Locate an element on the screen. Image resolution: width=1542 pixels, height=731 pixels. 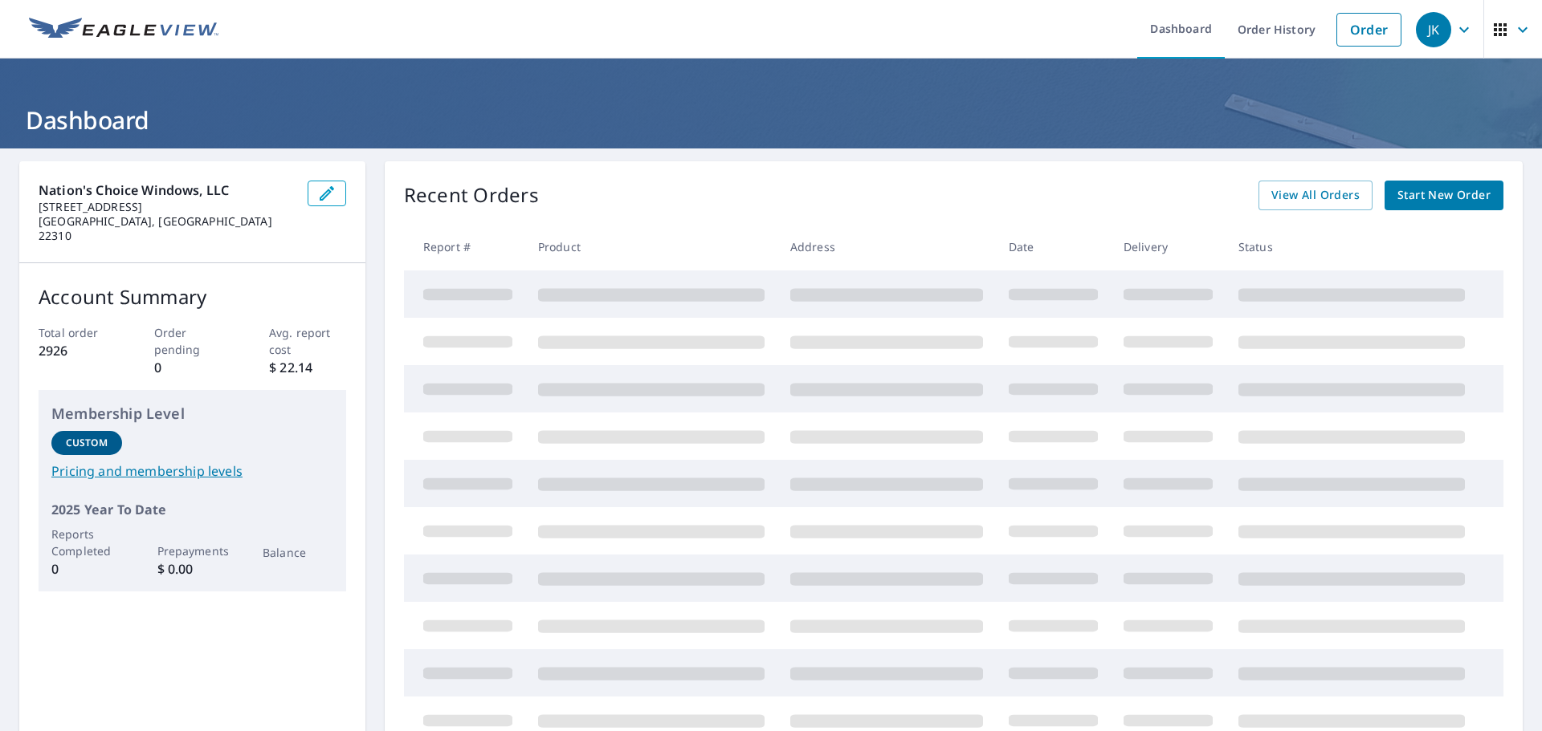
p: Avg. report cost is located at coordinates (308, 341).